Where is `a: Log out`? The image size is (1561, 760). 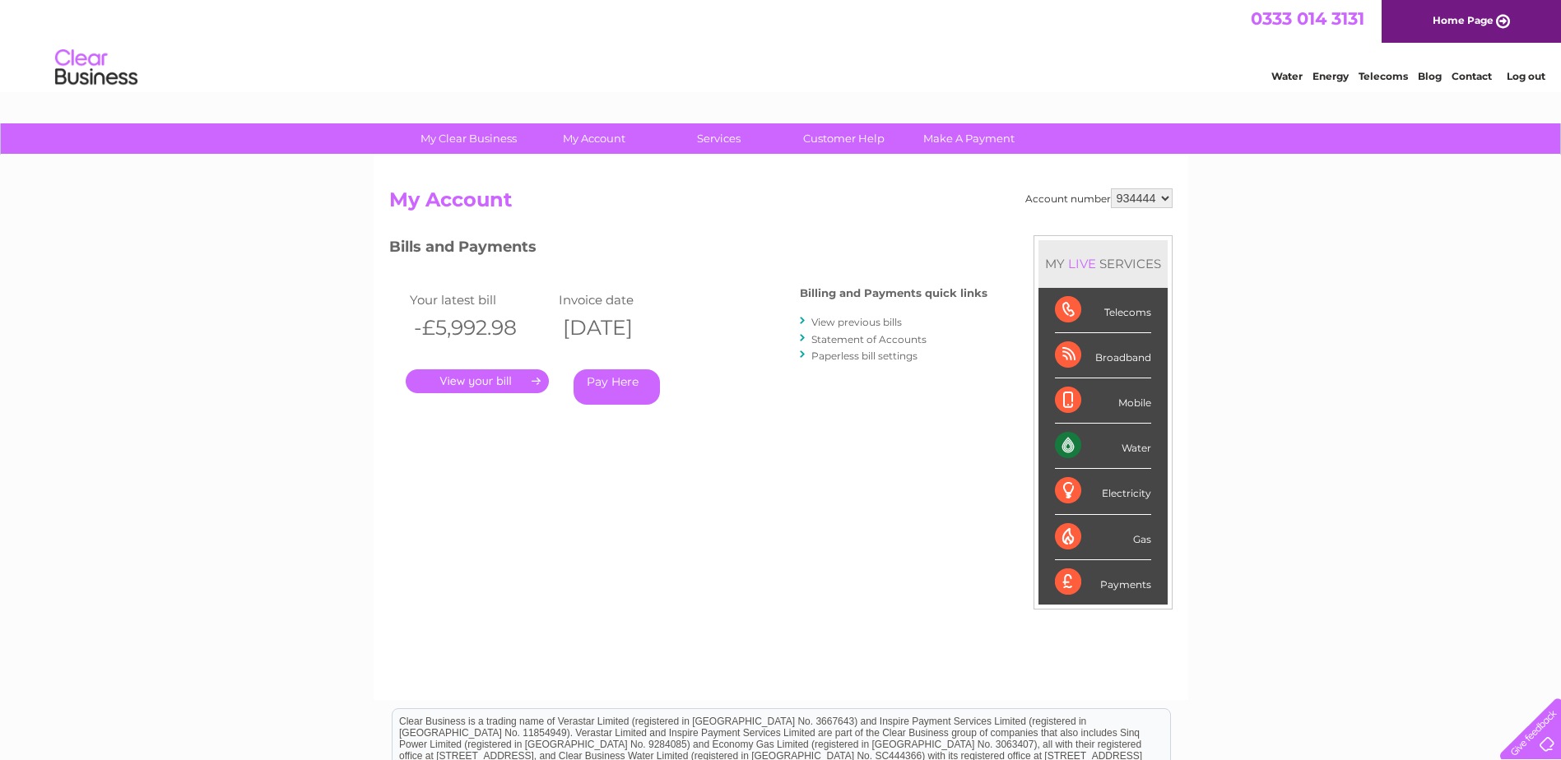 a: Log out is located at coordinates (1525, 76).